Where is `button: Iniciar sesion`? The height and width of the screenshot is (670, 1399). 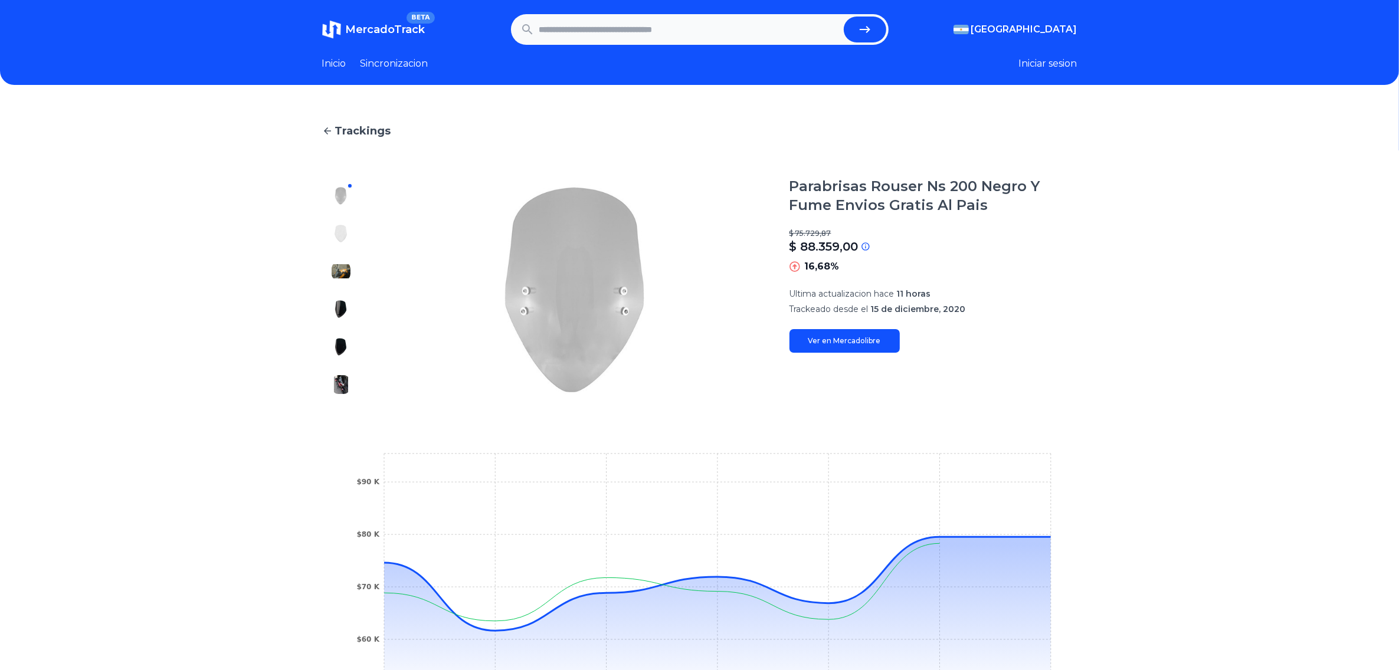 button: Iniciar sesion is located at coordinates (1048, 64).